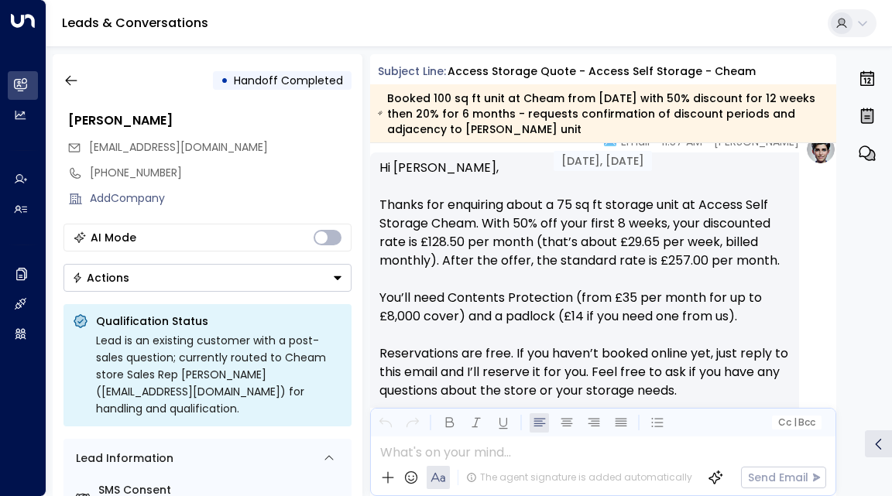 The height and width of the screenshot is (496, 892). I want to click on div: Access Storage Quote - Access Self Storage - Cheam, so click(601, 71).